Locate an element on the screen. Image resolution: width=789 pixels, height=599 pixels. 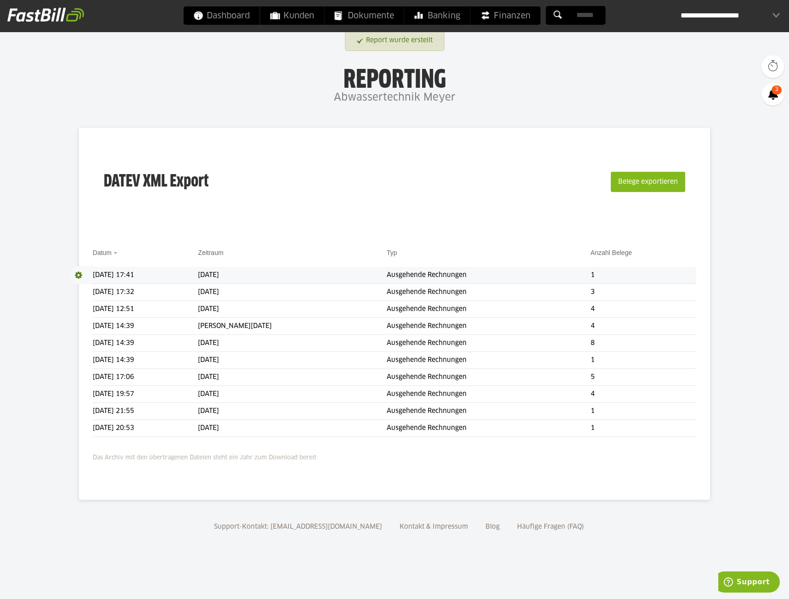
p: Das Archiv mit den übertragenen Dateien steht ein Jahr zum Download bereit is located at coordinates (395, 456).